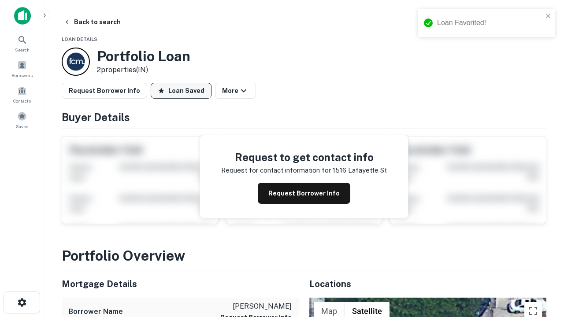 This screenshot has height=317, width=564. I want to click on button: close, so click(549, 16).